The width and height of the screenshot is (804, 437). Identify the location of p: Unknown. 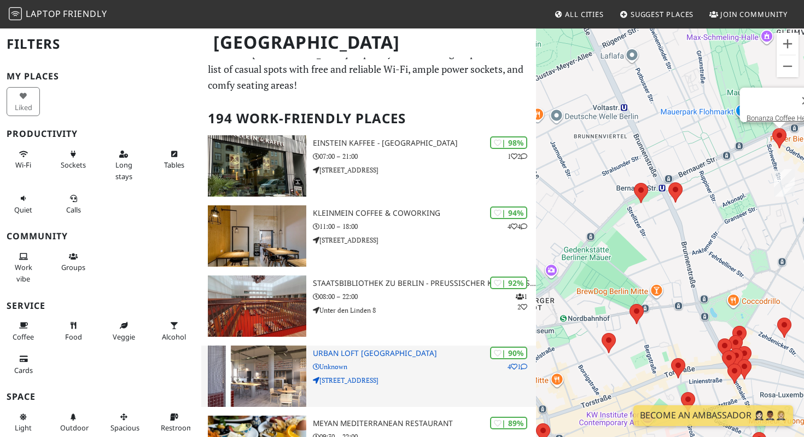
(424, 366).